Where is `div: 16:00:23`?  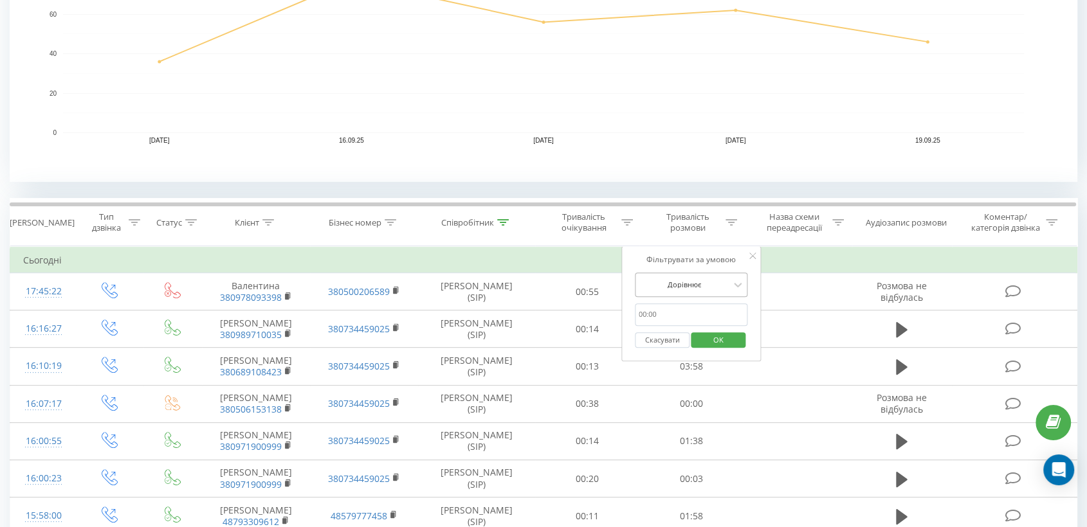 div: 16:00:23 is located at coordinates (43, 478).